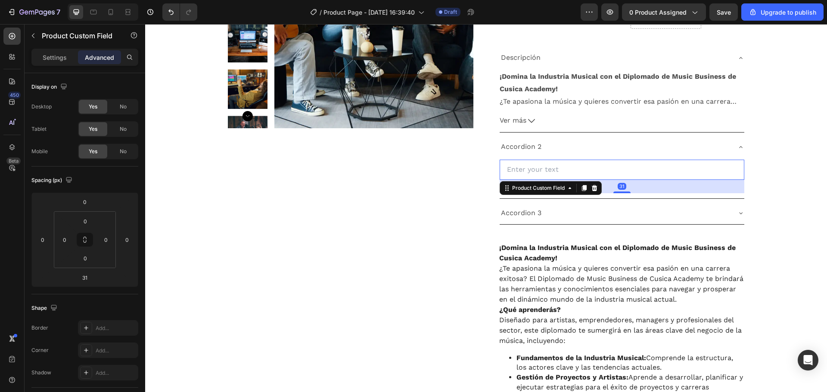 This screenshot has width=827, height=392. I want to click on b: ¿Qué aprenderás?, so click(384, 285).